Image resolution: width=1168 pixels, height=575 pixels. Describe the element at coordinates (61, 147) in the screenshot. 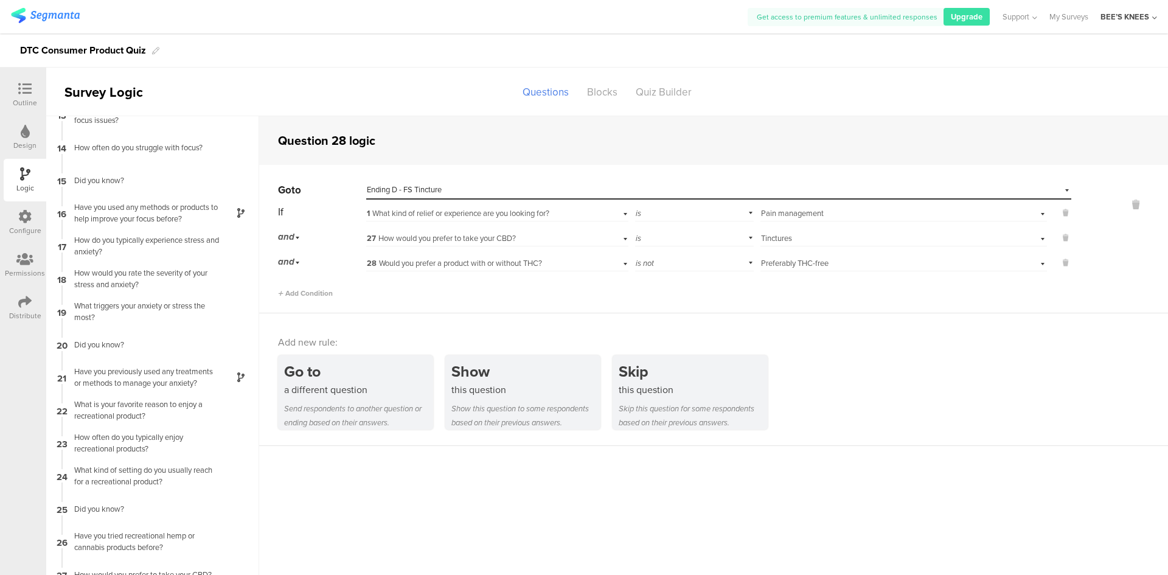

I see `span: 14` at that location.